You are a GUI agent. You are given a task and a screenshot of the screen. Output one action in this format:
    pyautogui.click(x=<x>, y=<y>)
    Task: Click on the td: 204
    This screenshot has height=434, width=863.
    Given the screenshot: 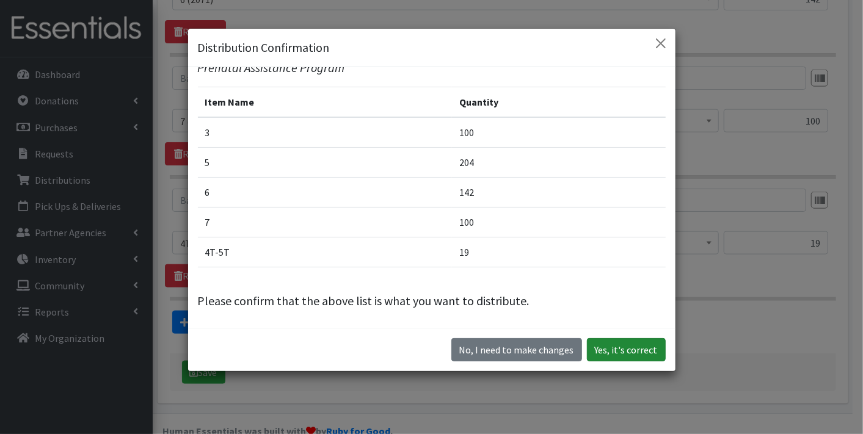 What is the action you would take?
    pyautogui.click(x=558, y=162)
    